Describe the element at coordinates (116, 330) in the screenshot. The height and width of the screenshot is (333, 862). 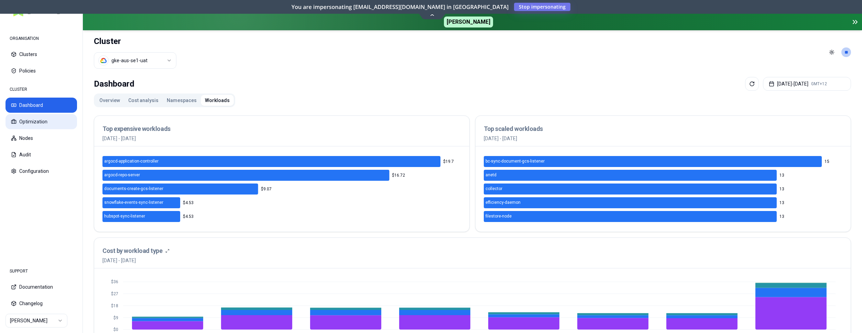
I see `tspan: $0` at that location.